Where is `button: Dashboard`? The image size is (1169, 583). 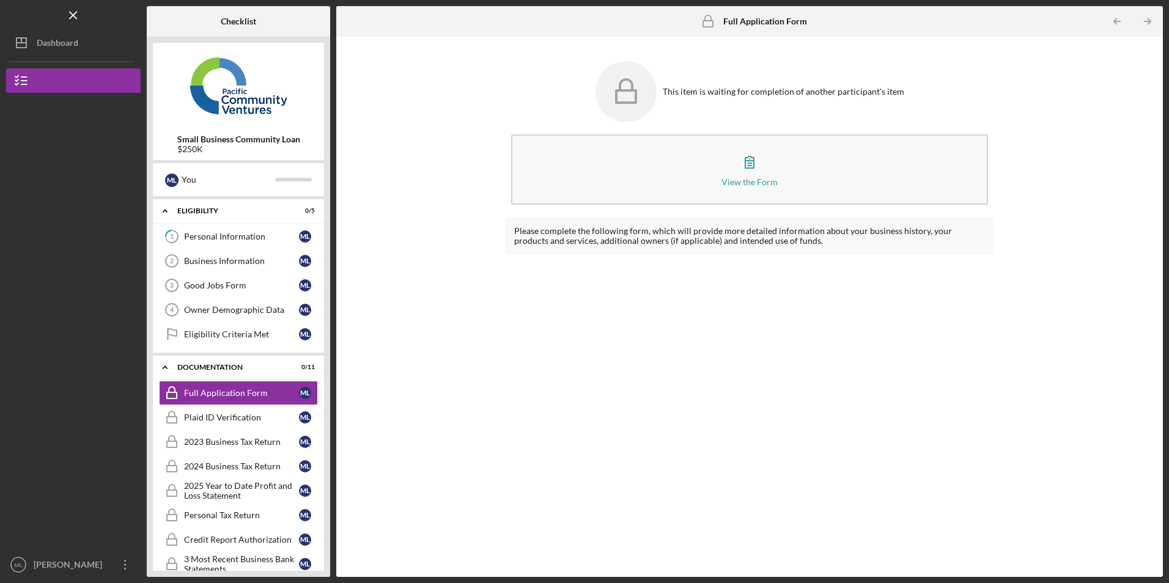 button: Dashboard is located at coordinates (73, 43).